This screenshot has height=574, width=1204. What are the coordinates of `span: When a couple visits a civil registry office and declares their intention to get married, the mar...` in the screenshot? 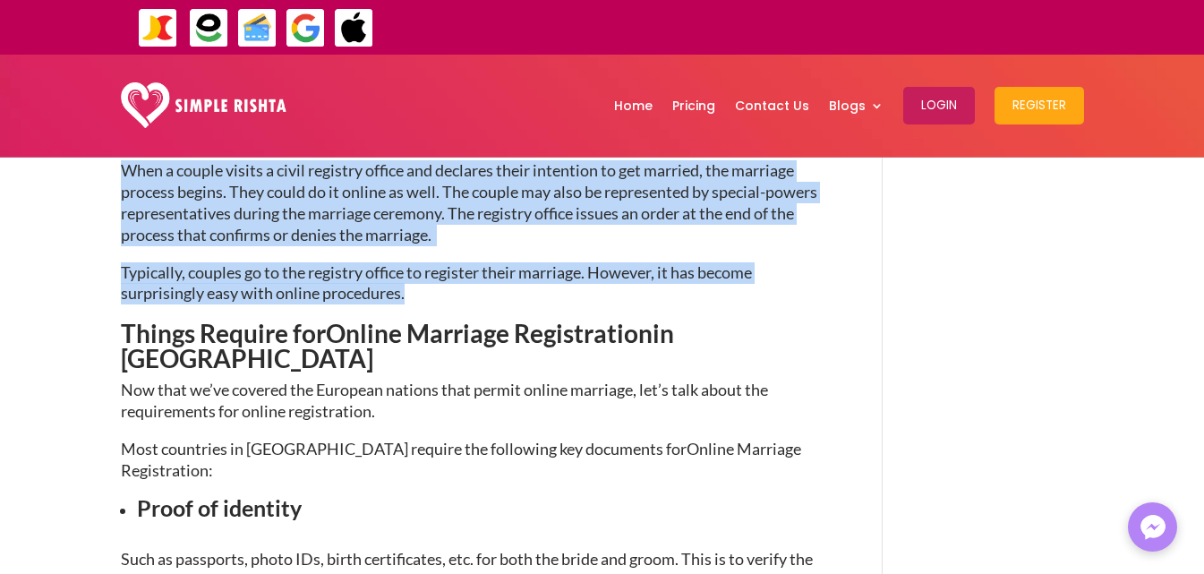 It's located at (469, 201).